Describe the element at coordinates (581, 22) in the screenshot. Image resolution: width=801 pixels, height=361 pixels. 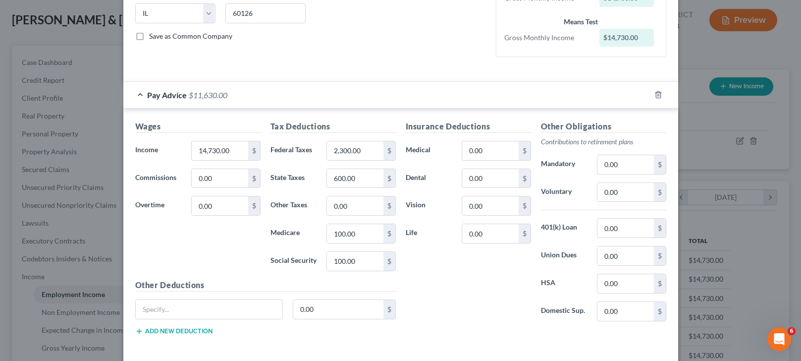
I see `div: Means Test` at that location.